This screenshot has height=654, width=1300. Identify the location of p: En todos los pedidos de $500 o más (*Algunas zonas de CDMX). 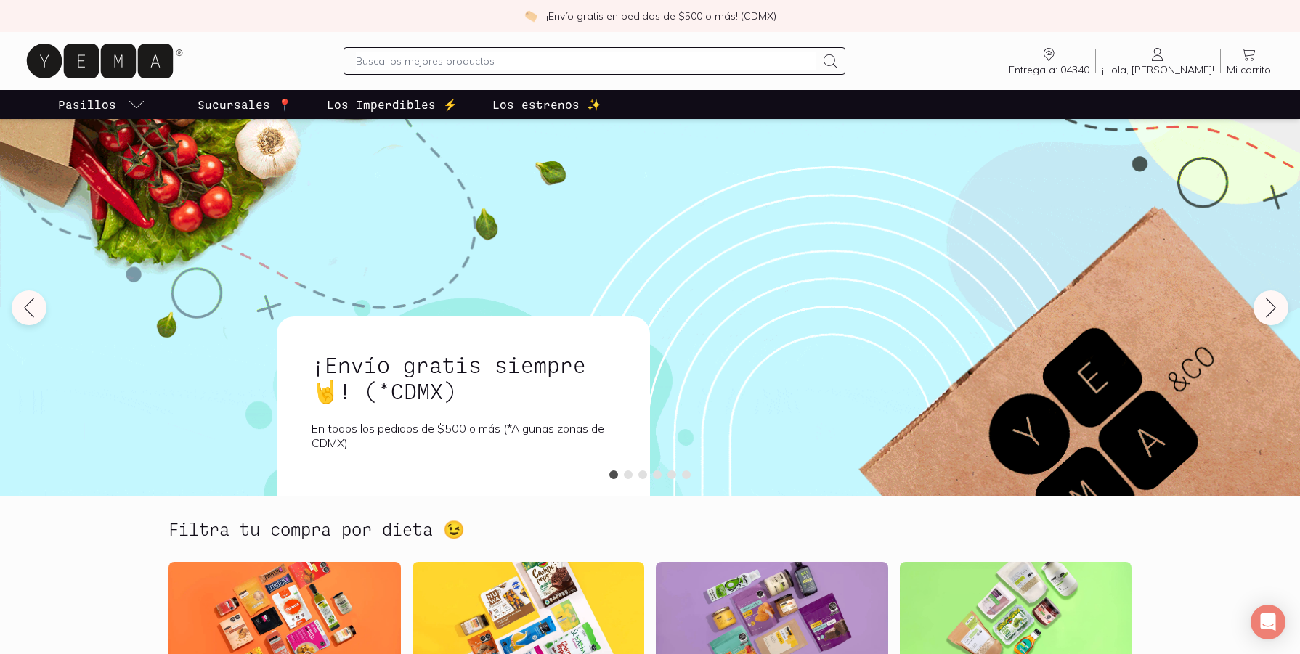
(463, 436).